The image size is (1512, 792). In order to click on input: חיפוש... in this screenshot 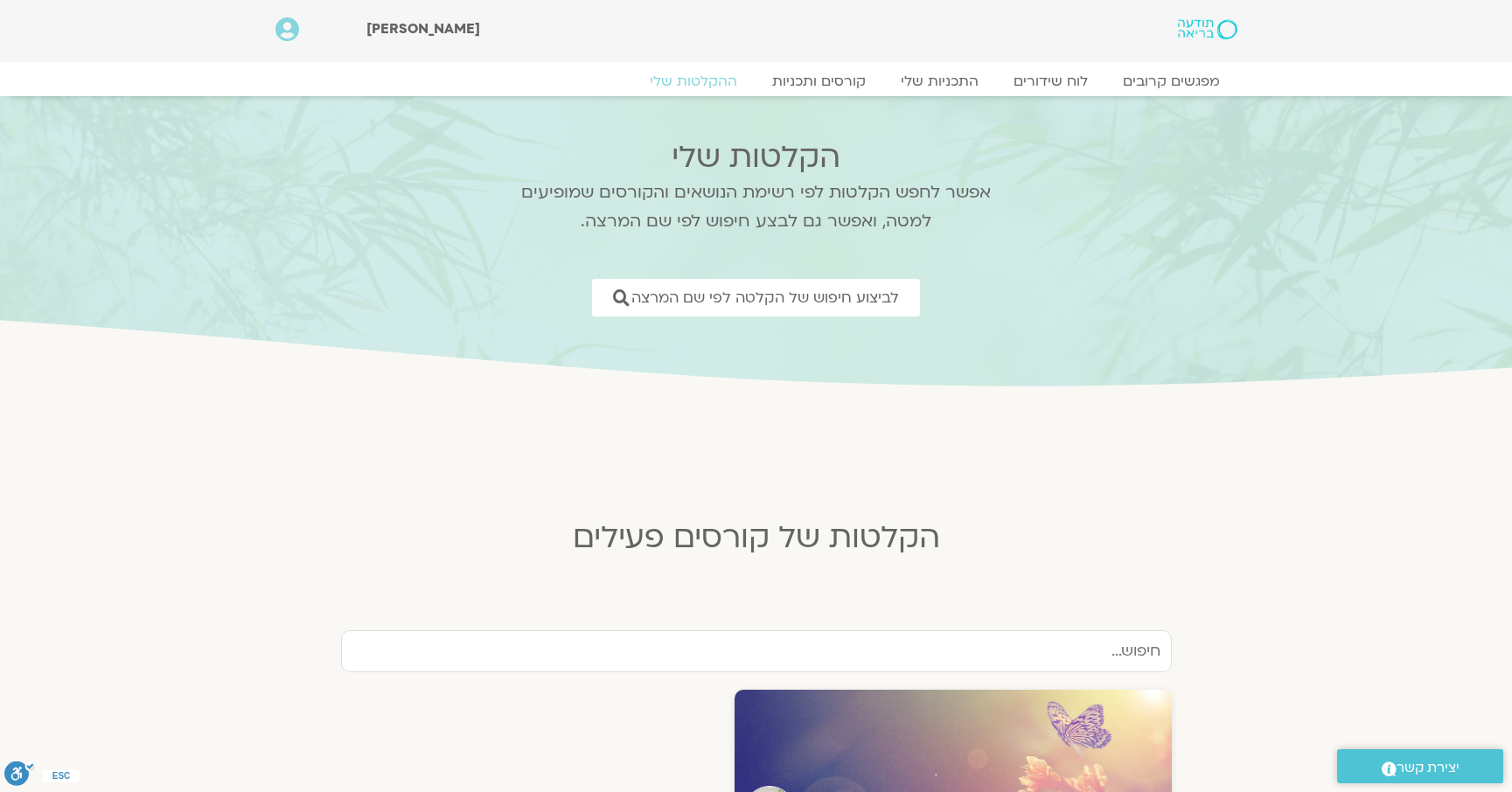, I will do `click(756, 652)`.